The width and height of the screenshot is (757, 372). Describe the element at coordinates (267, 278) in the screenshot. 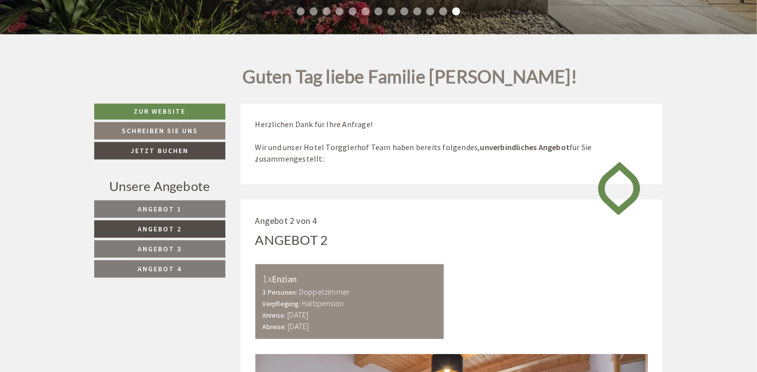

I see `b: 1x` at that location.